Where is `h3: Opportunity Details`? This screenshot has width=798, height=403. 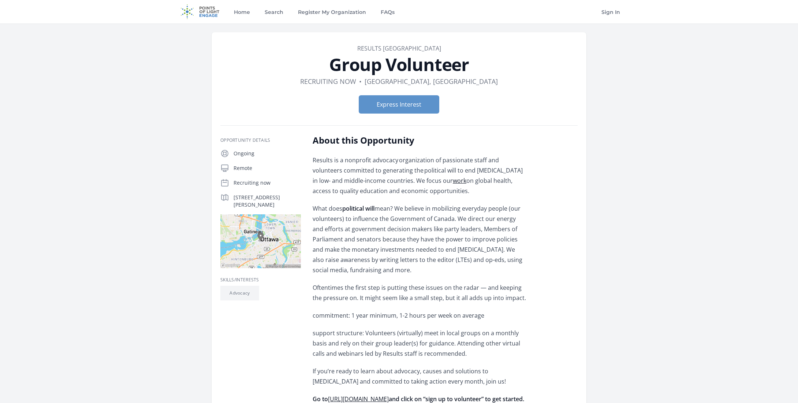
h3: Opportunity Details is located at coordinates (261, 140).